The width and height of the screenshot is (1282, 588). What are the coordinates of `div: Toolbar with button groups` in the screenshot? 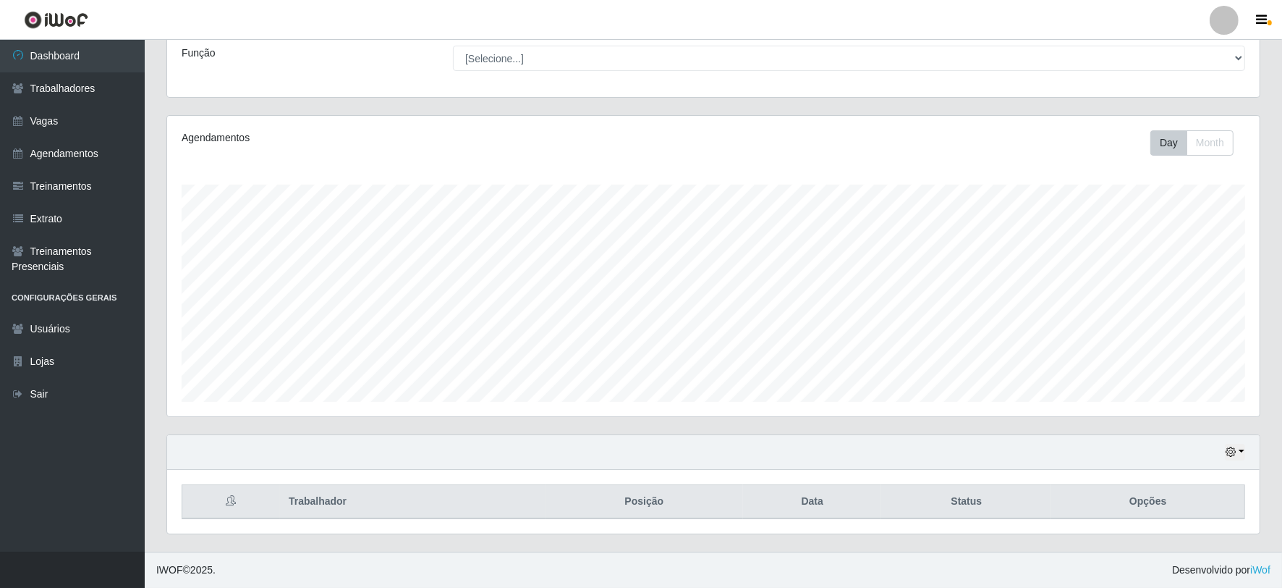 It's located at (1198, 143).